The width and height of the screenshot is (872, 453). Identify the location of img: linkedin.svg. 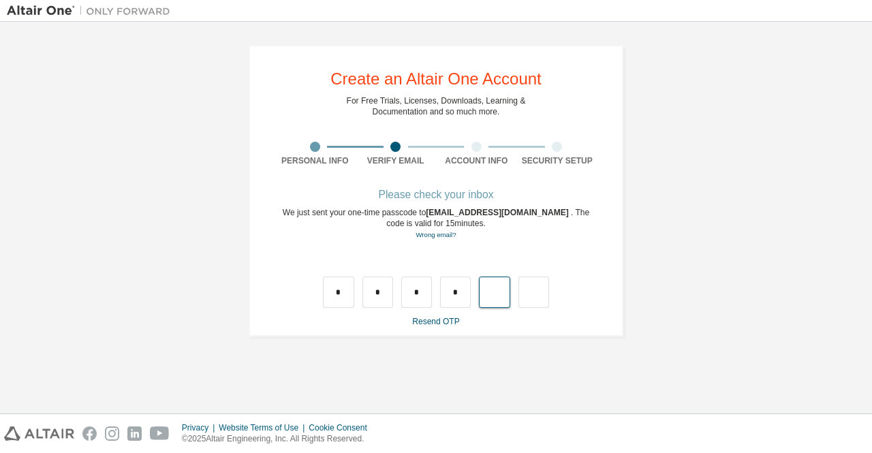
(134, 433).